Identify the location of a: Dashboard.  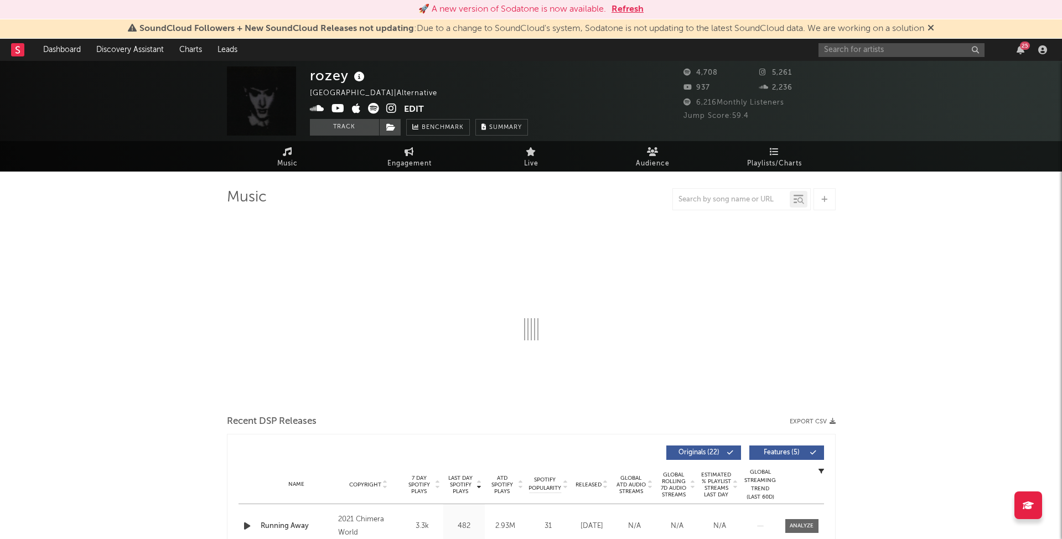
(62, 50).